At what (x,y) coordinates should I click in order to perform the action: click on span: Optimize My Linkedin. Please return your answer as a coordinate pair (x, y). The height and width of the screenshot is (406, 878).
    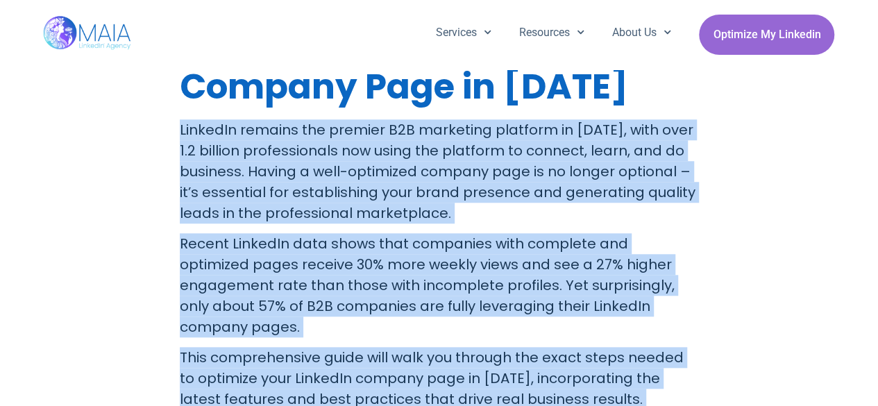
    Looking at the image, I should click on (766, 35).